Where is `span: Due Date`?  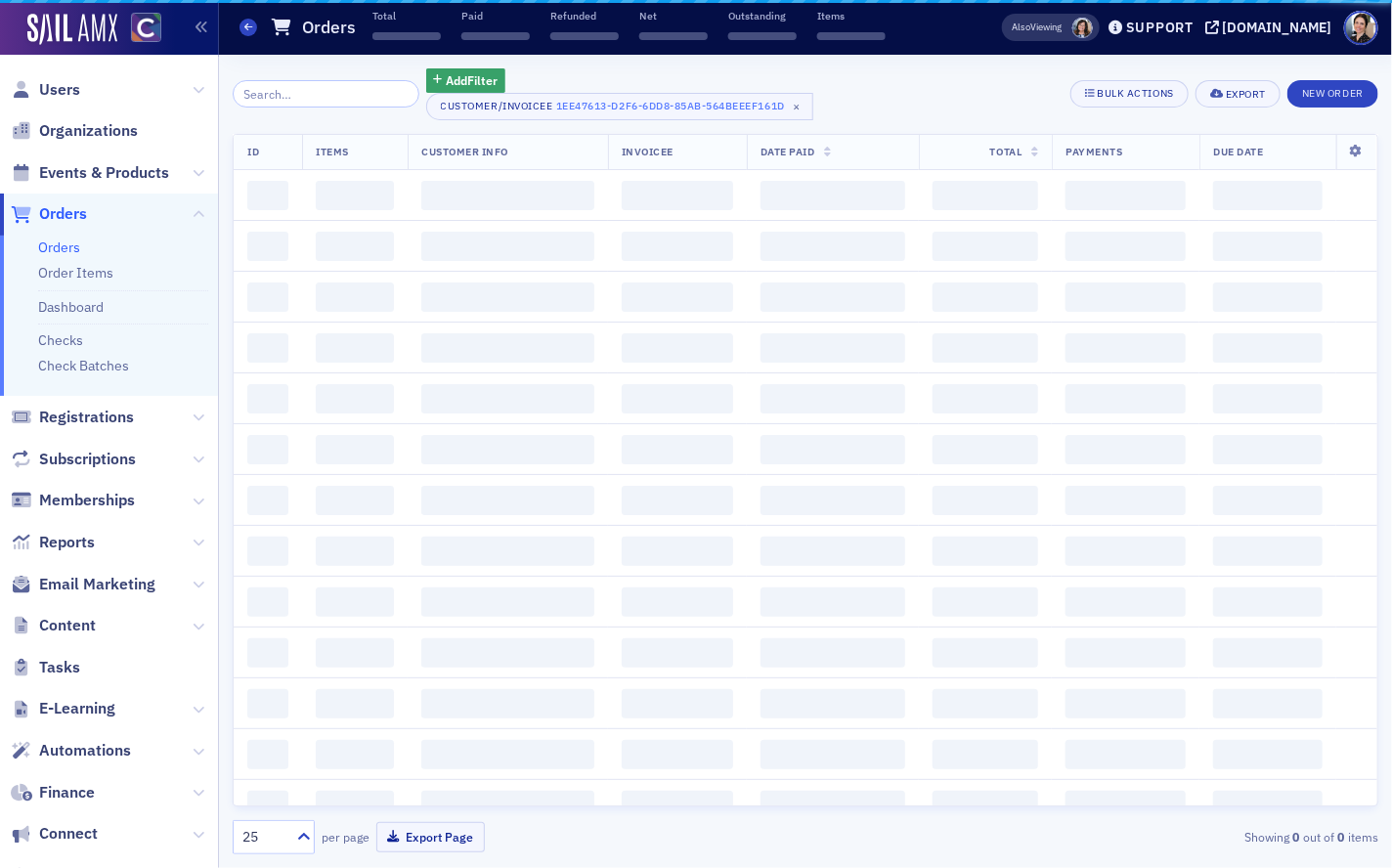 span: Due Date is located at coordinates (1237, 151).